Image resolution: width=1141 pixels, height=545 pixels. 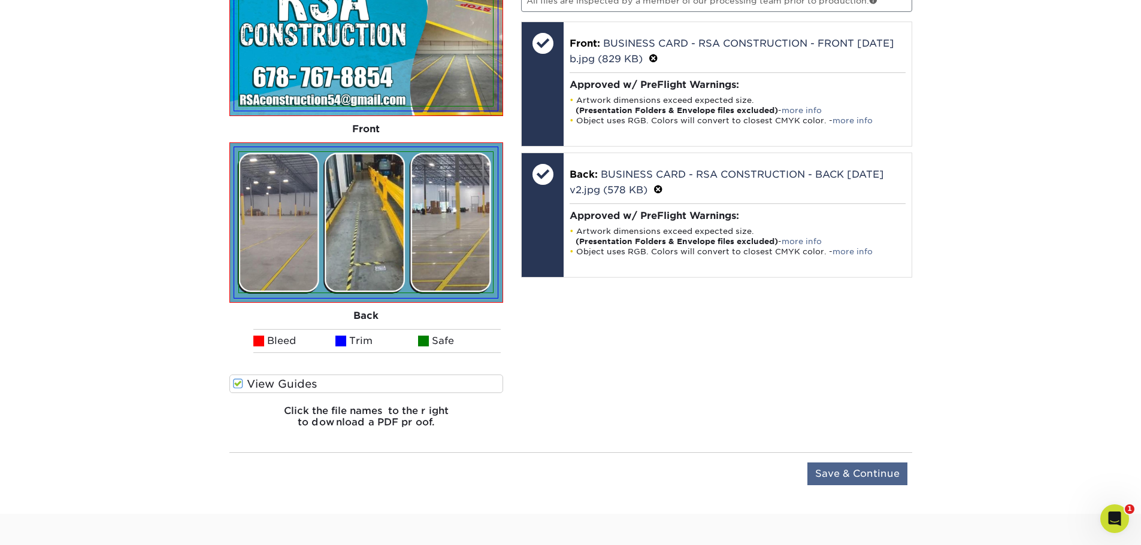 What do you see at coordinates (366, 422) in the screenshot?
I see `h6: Click the file names to the right to download a PDF proof.` at bounding box center [366, 422].